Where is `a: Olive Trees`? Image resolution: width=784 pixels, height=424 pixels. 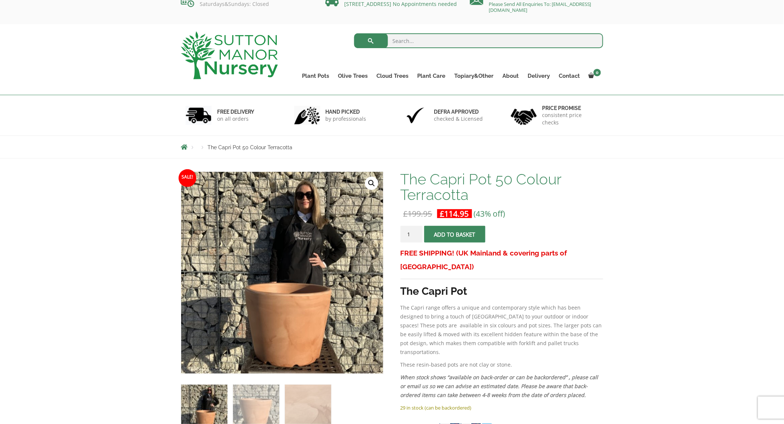
a: Olive Trees is located at coordinates (353, 76).